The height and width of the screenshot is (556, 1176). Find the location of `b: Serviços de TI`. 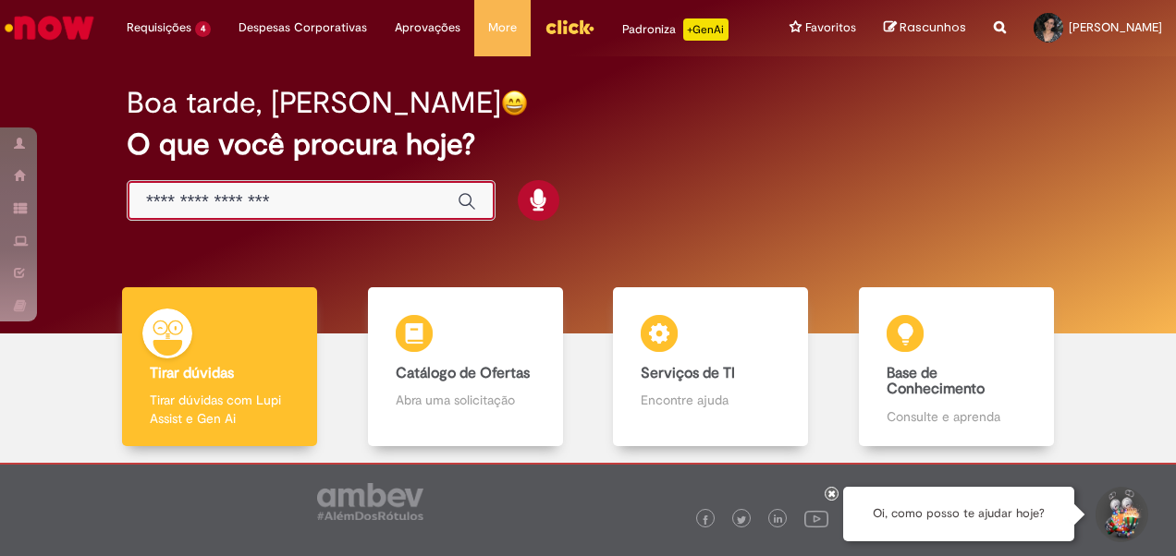

b: Serviços de TI is located at coordinates (688, 373).